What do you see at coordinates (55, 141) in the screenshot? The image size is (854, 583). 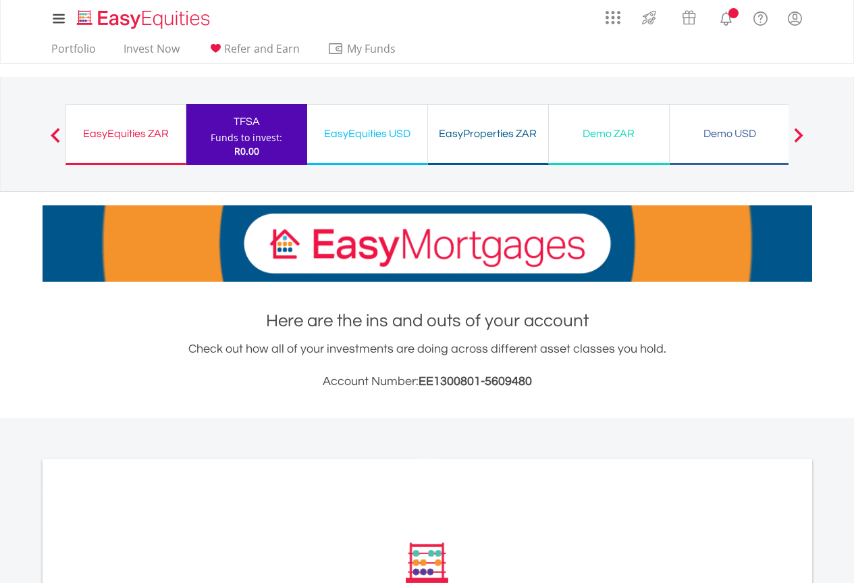 I see `button: Previous` at bounding box center [55, 141].